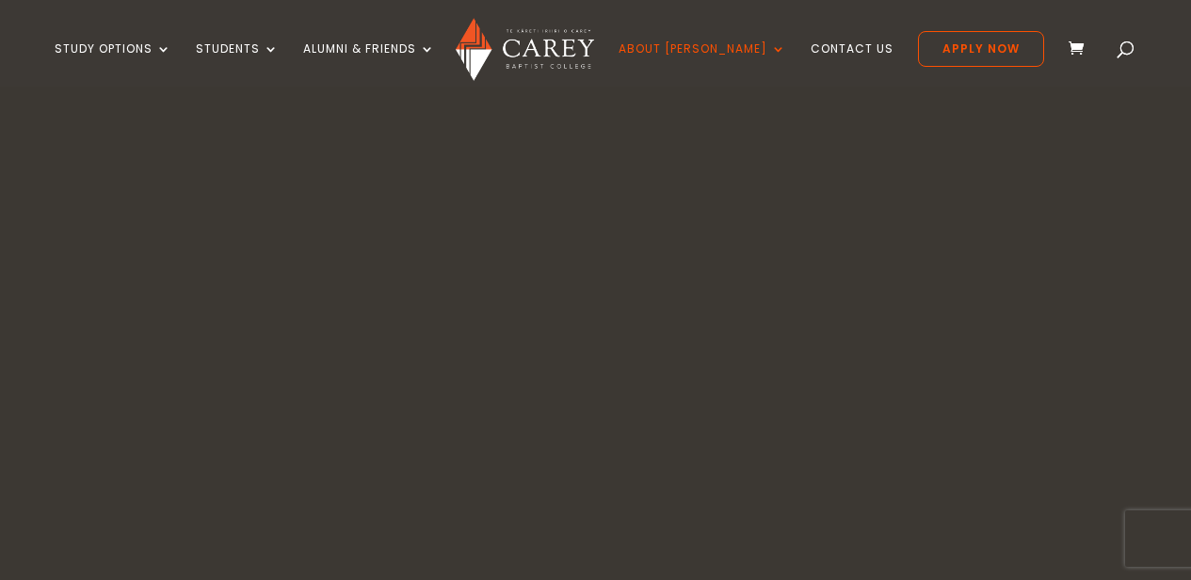 The width and height of the screenshot is (1191, 580). I want to click on a: Study Options, so click(113, 64).